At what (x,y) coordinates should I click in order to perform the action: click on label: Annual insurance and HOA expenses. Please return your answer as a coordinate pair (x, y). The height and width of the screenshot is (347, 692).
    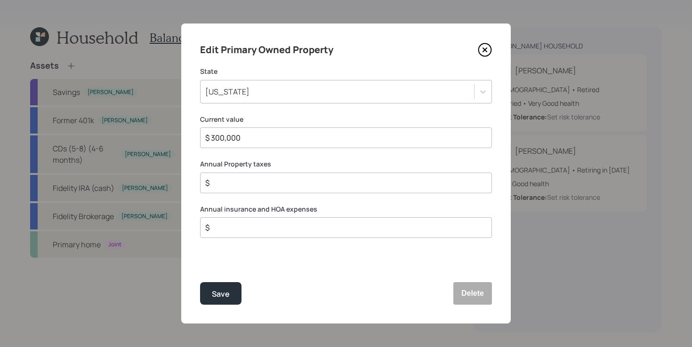
    Looking at the image, I should click on (346, 209).